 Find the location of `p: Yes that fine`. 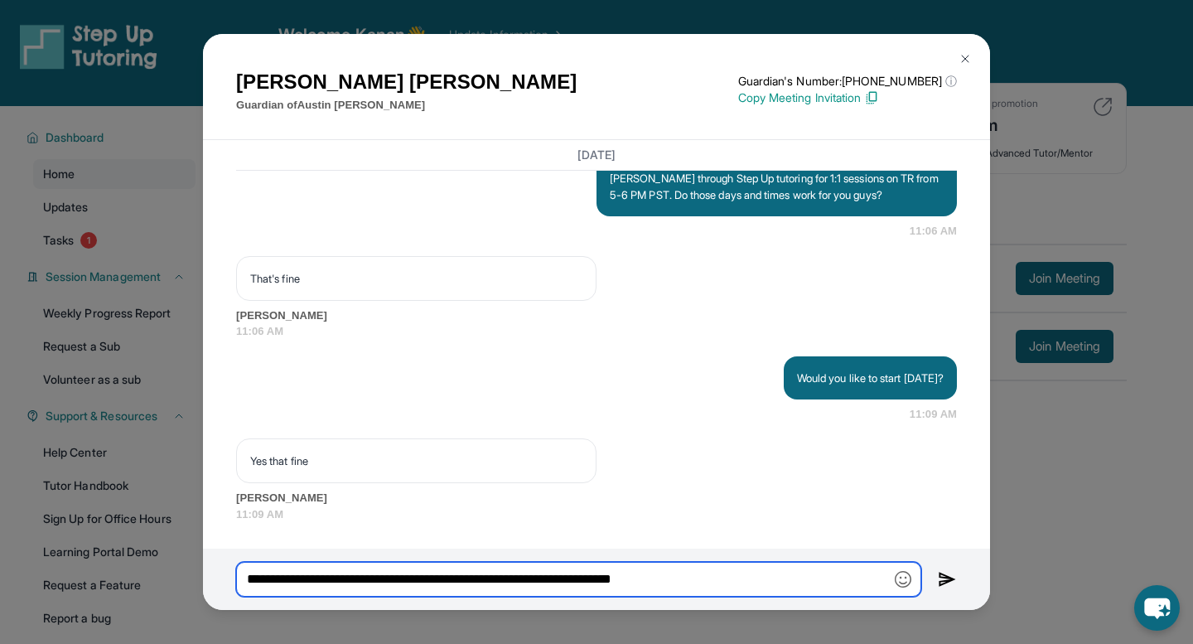

p: Yes that fine is located at coordinates (416, 461).